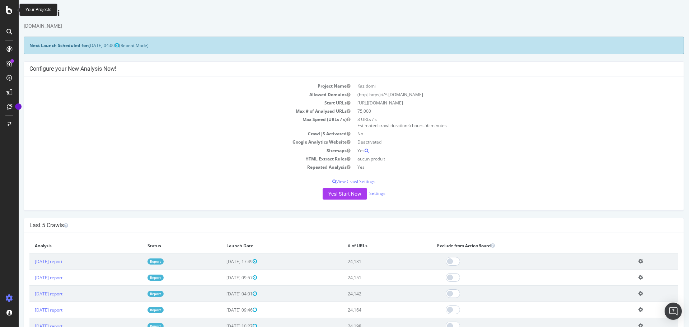  What do you see at coordinates (498, 122) in the screenshot?
I see `td: 3 URLs / s Estimated crawl duration:` at bounding box center [498, 122].